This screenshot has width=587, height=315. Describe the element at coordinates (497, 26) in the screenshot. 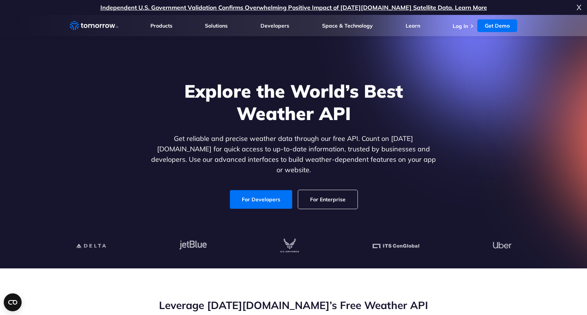

I see `a: Get Demo` at that location.